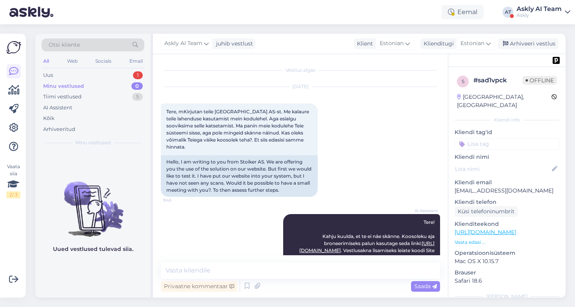 This screenshot has height=307, width=575. Describe the element at coordinates (63, 86) in the screenshot. I see `div: Minu vestlused` at that location.